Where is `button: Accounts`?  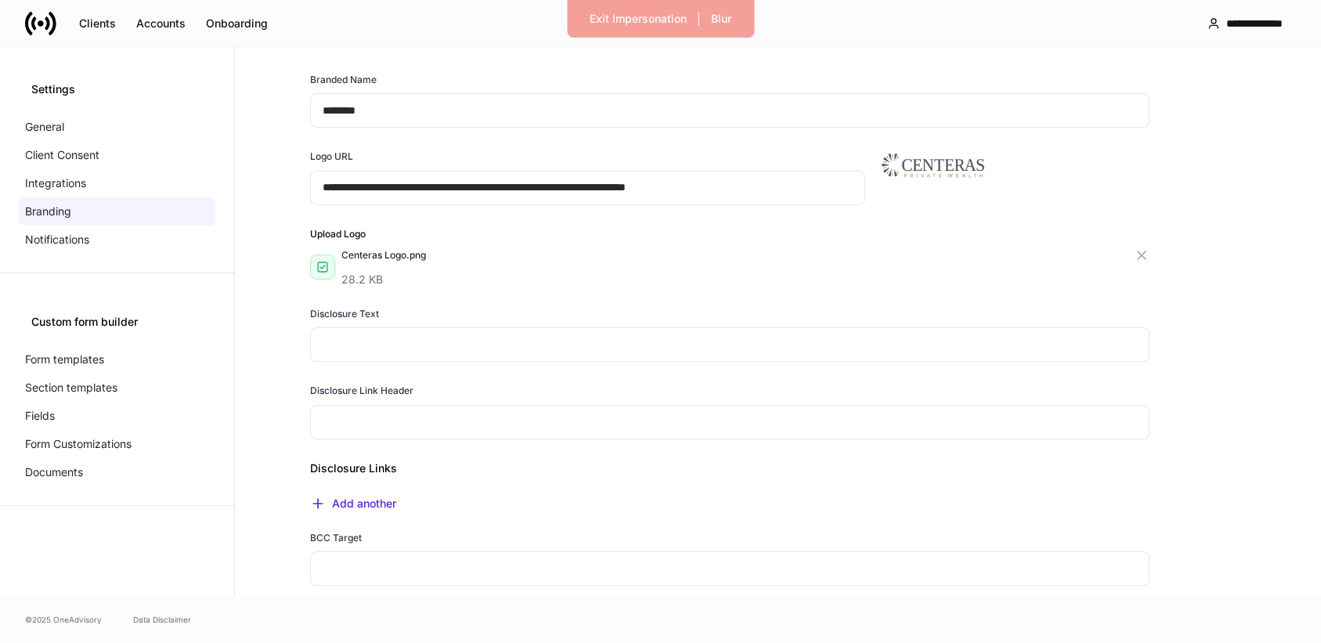 button: Accounts is located at coordinates (161, 23).